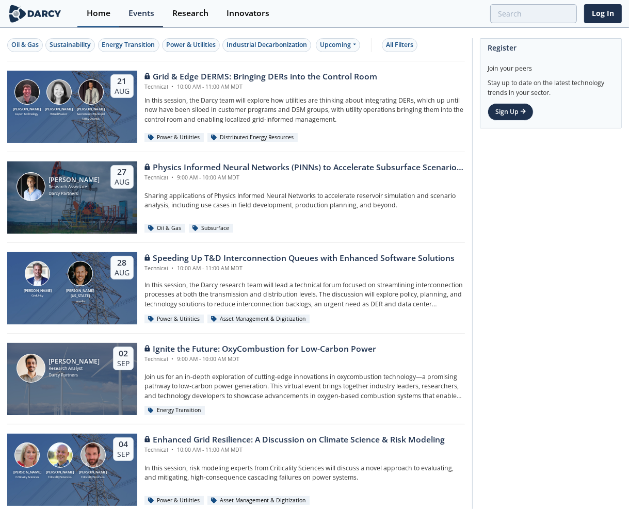 The width and height of the screenshot is (629, 509). What do you see at coordinates (80, 273) in the screenshot?
I see `img: Luigi Montana` at bounding box center [80, 273].